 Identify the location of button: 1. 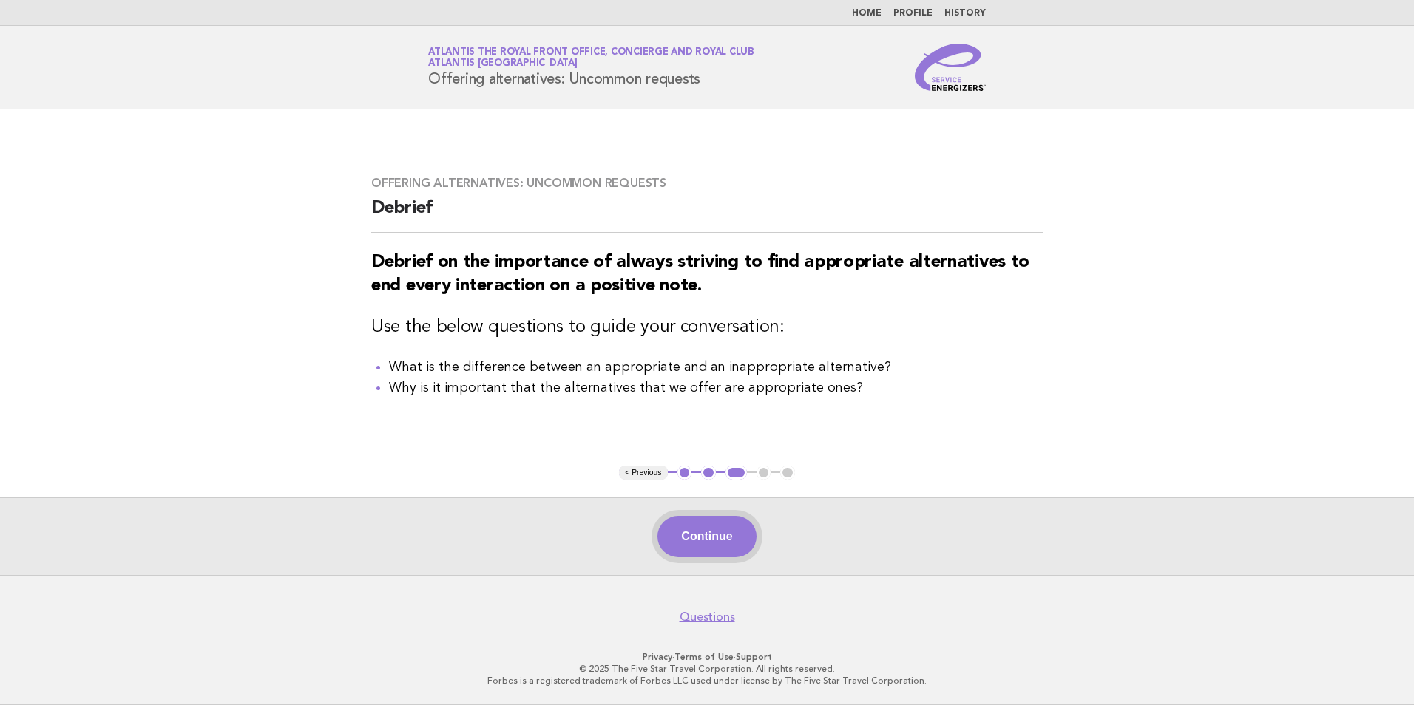
(685, 473).